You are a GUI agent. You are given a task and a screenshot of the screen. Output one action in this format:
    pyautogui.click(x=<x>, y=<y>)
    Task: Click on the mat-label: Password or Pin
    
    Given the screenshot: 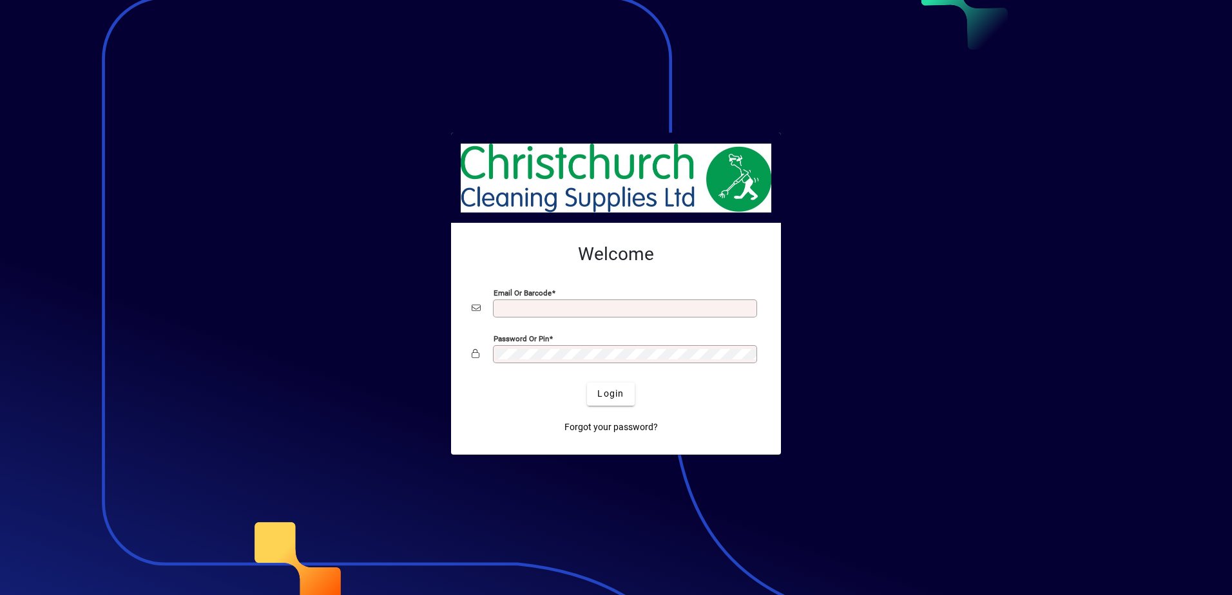 What is the action you would take?
    pyautogui.click(x=521, y=338)
    